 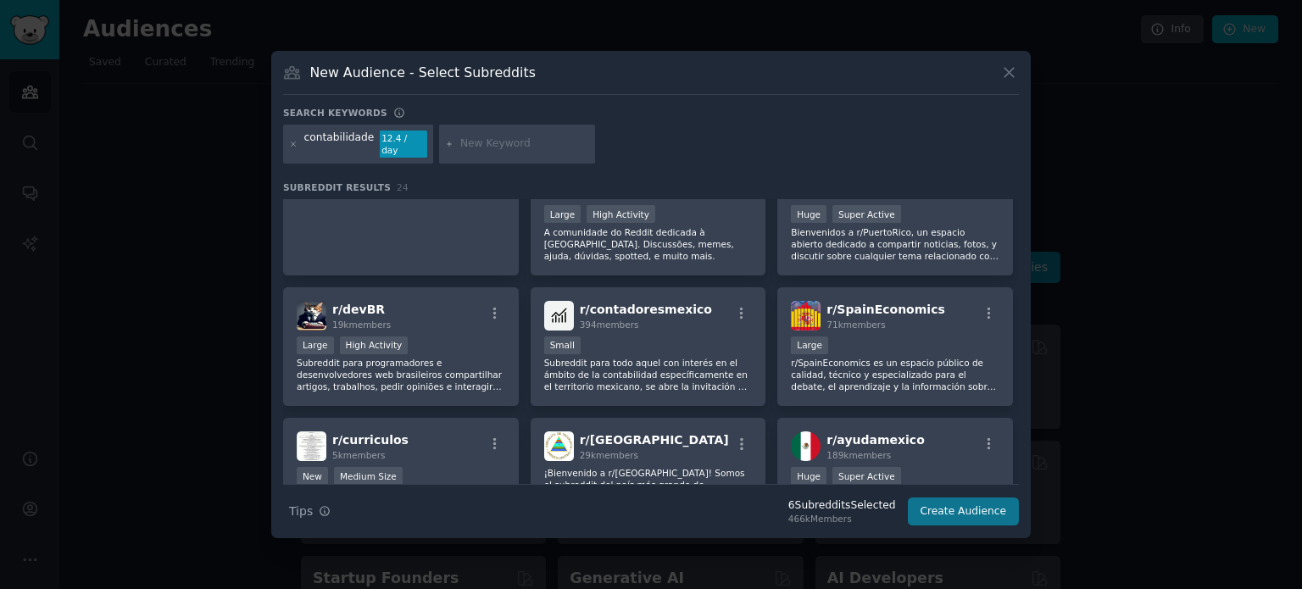 I want to click on p: Subreddit para programadores e desenvolvedores web brasileiros compartilhar artigos, trabalhos, p..., so click(x=401, y=375).